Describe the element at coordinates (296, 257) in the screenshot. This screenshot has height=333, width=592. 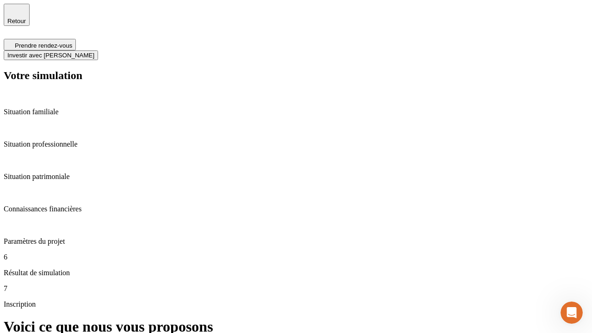
I see `p: 6` at that location.